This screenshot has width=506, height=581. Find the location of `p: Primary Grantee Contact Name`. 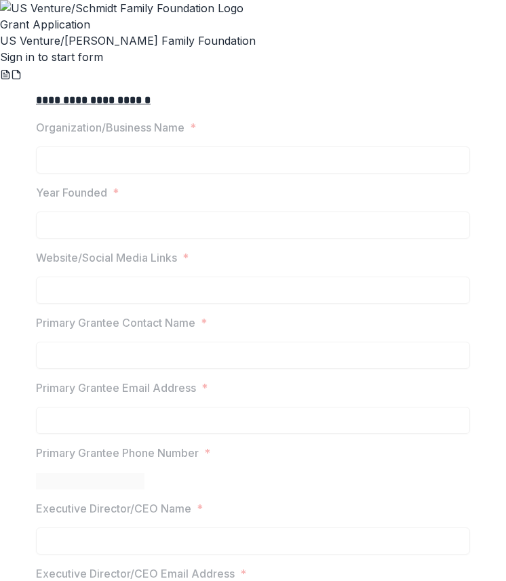

p: Primary Grantee Contact Name is located at coordinates (115, 323).